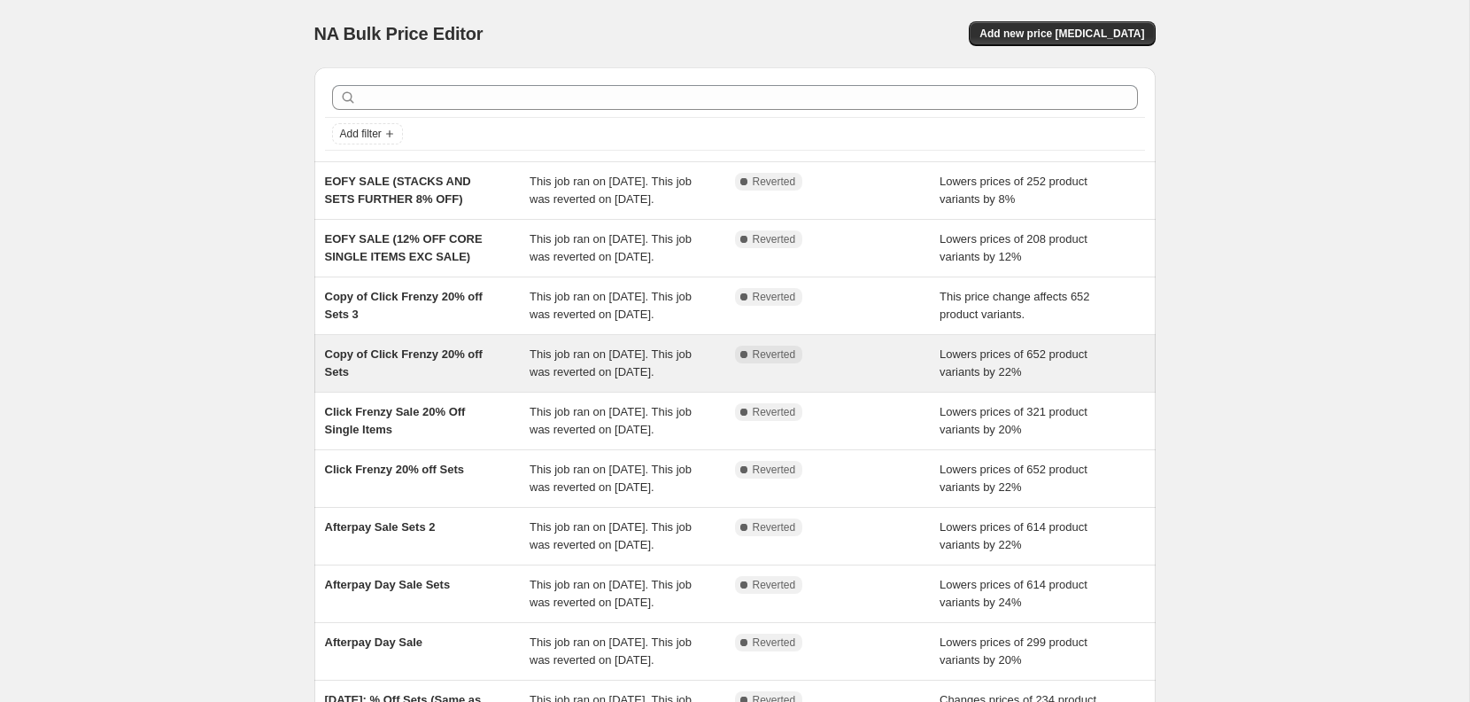  What do you see at coordinates (398, 190) in the screenshot?
I see `span: EOFY SALE (STACKS AND SETS FURTHER 8% OFF)` at bounding box center [398, 190].